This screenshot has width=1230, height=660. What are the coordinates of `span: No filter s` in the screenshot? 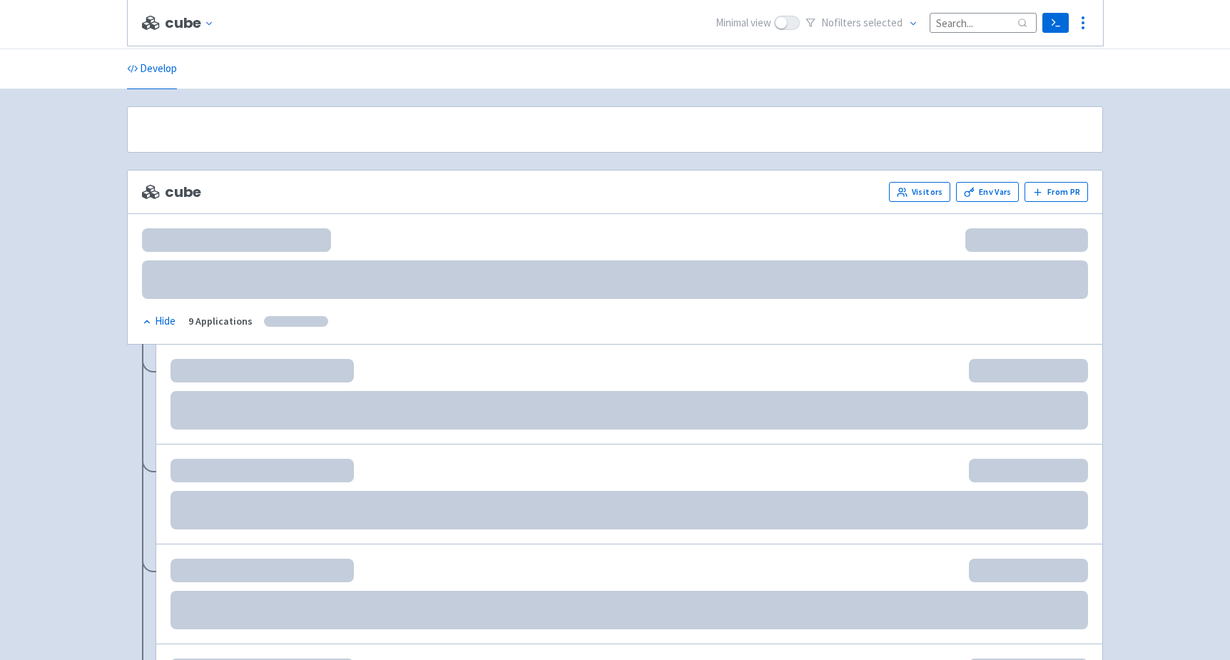 It's located at (862, 23).